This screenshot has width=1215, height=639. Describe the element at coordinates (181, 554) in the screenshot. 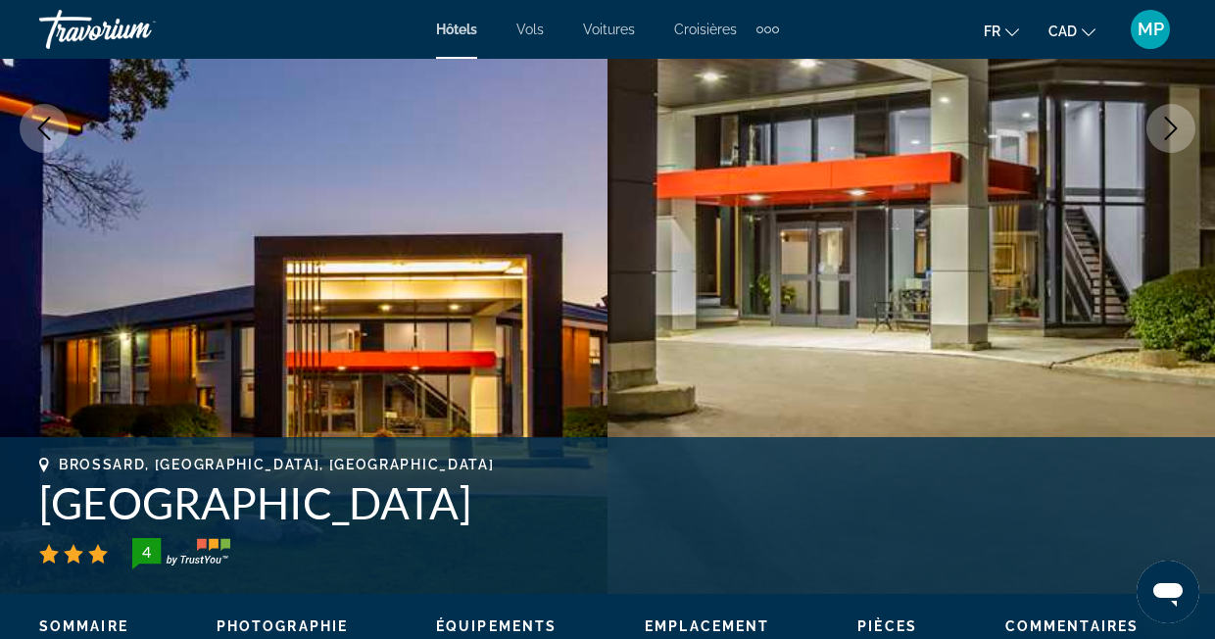

I see `img: TrustYou guest rating badge` at that location.